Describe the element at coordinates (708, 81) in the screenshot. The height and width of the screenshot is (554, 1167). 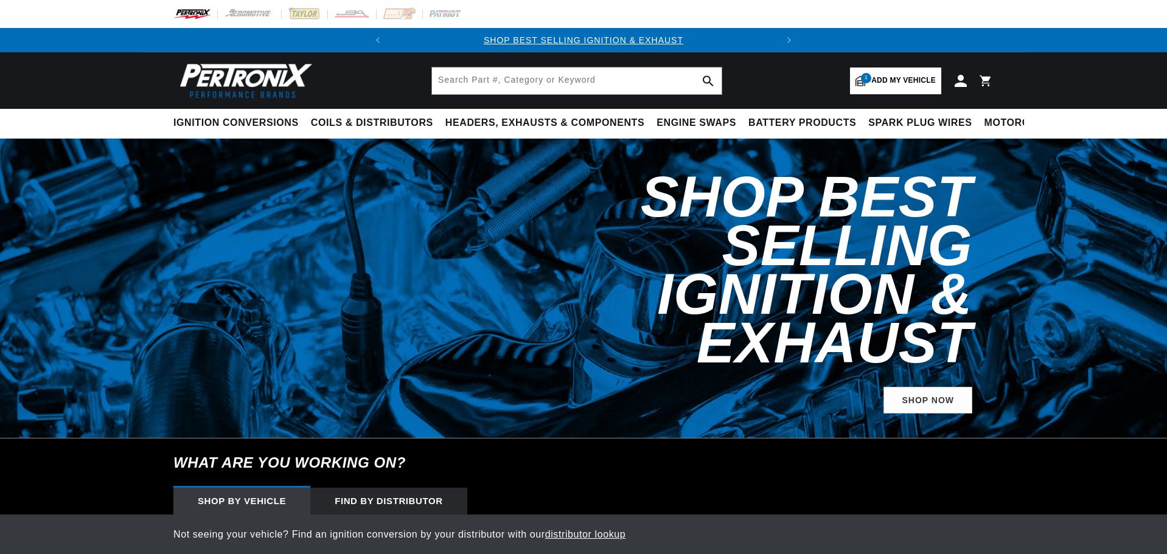
I see `button: search button` at that location.